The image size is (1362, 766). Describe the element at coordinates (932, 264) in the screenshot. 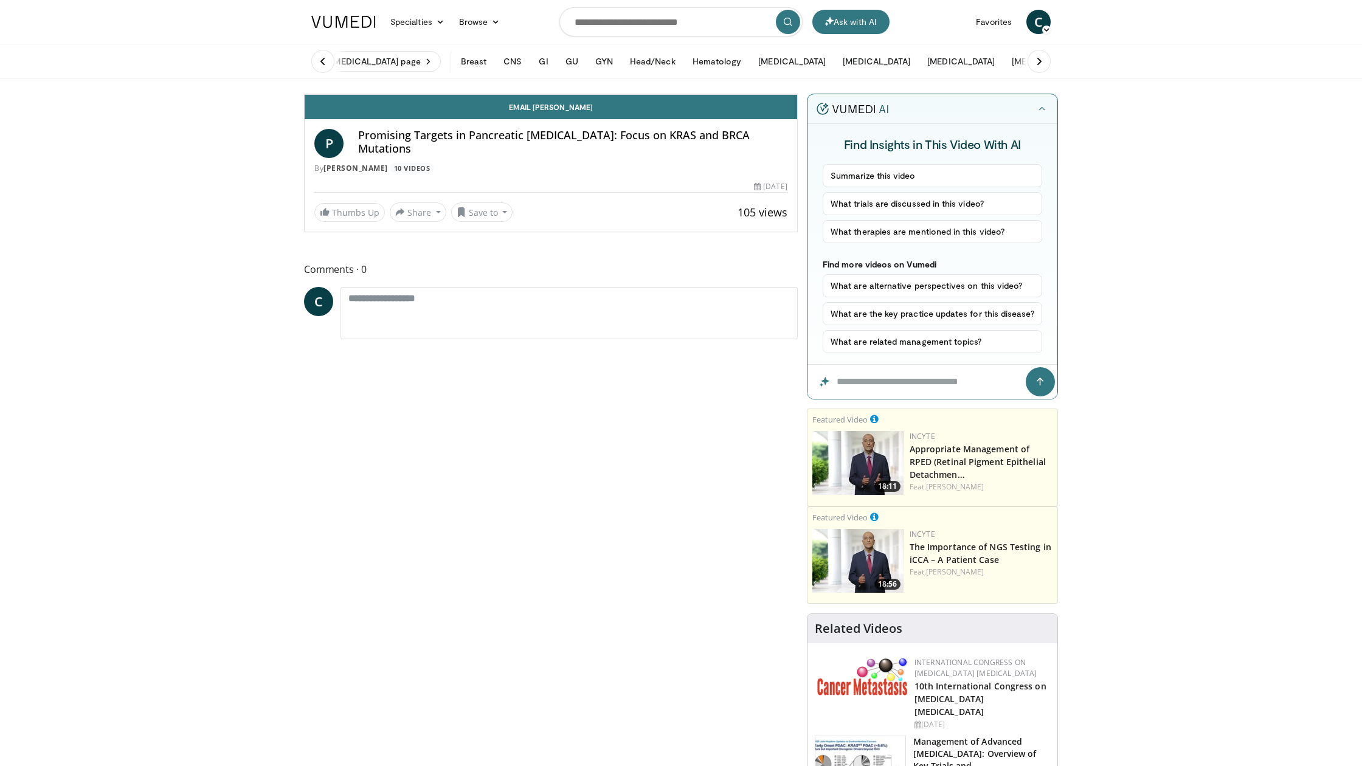

I see `p: Find more videos on Vumedi` at that location.